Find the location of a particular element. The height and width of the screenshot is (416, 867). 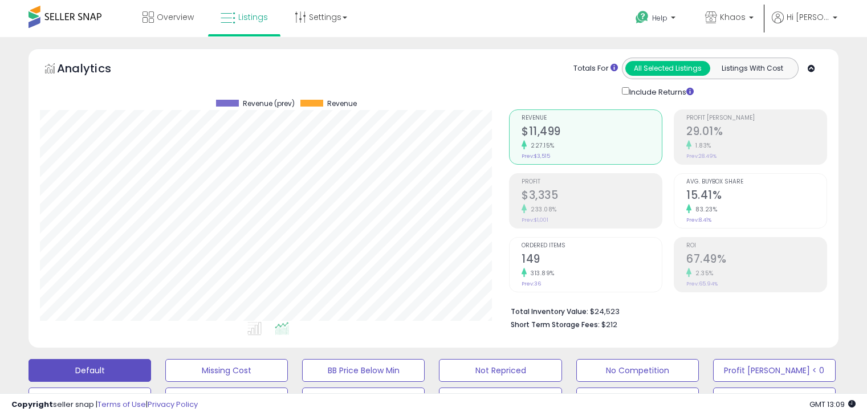

span: Avg. Buybox Share is located at coordinates (756, 182).